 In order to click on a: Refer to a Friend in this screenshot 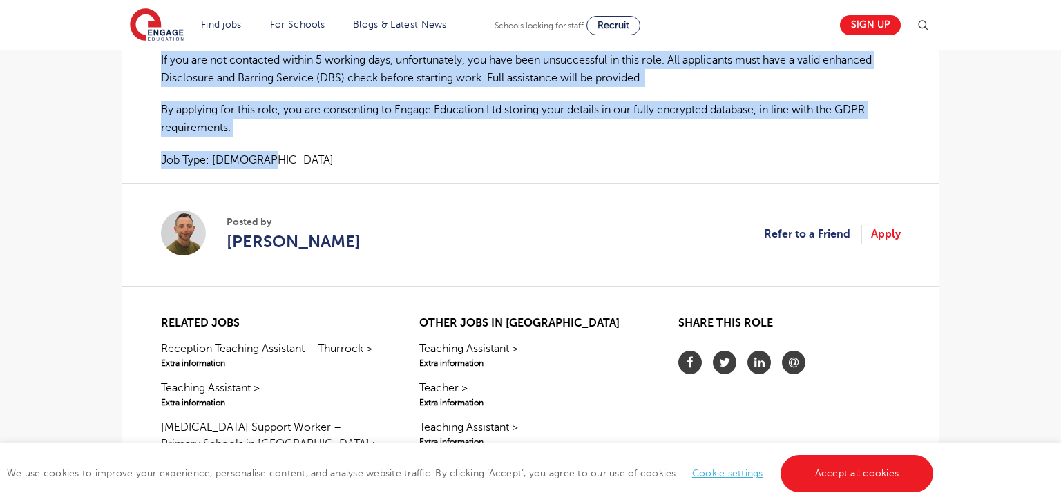, I will do `click(813, 234)`.